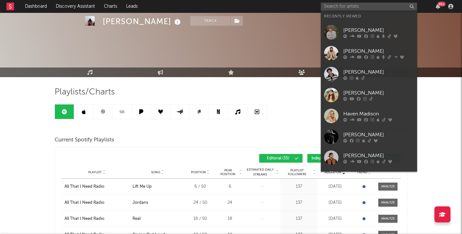 This screenshot has width=462, height=234. Describe the element at coordinates (260, 172) in the screenshot. I see `span: Estimated Daily Streams` at that location.